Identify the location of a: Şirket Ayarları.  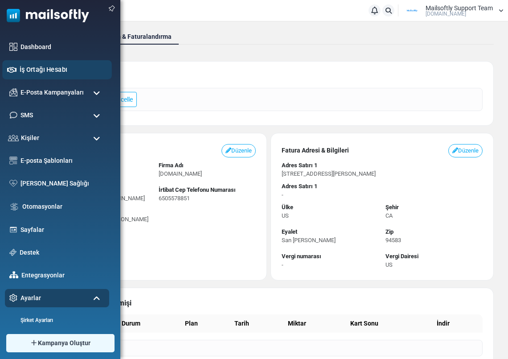
(56, 320).